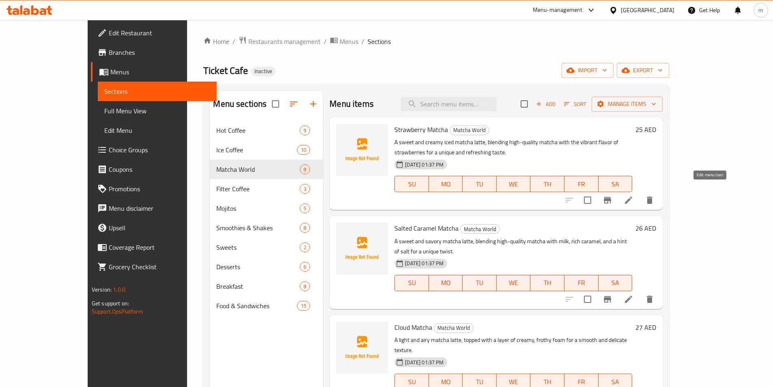 Image resolution: width=773 pixels, height=387 pixels. I want to click on span: 8, so click(305, 169).